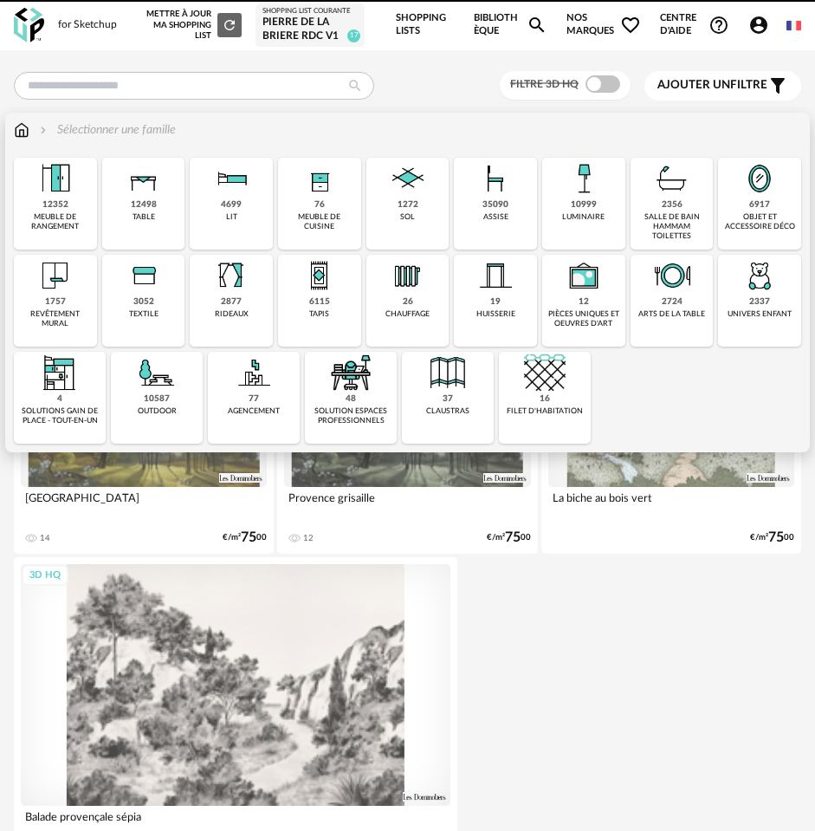 This screenshot has width=815, height=831. Describe the element at coordinates (672, 276) in the screenshot. I see `img: ArtTable.png` at that location.